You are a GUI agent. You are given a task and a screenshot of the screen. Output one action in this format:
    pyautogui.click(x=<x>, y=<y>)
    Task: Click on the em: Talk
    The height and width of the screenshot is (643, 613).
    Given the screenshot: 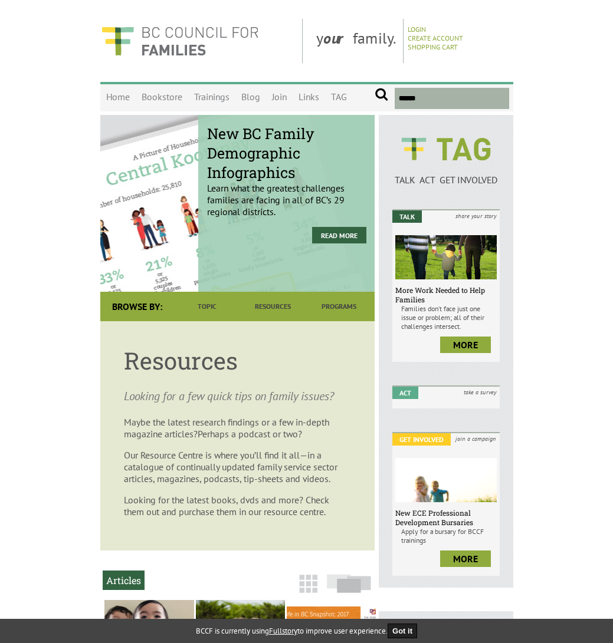 What is the action you would take?
    pyautogui.click(x=407, y=216)
    